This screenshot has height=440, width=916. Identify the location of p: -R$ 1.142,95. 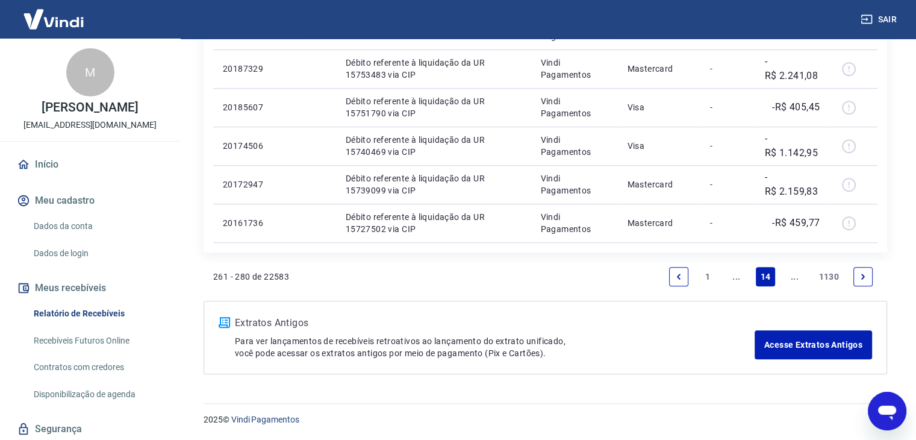
(792, 146).